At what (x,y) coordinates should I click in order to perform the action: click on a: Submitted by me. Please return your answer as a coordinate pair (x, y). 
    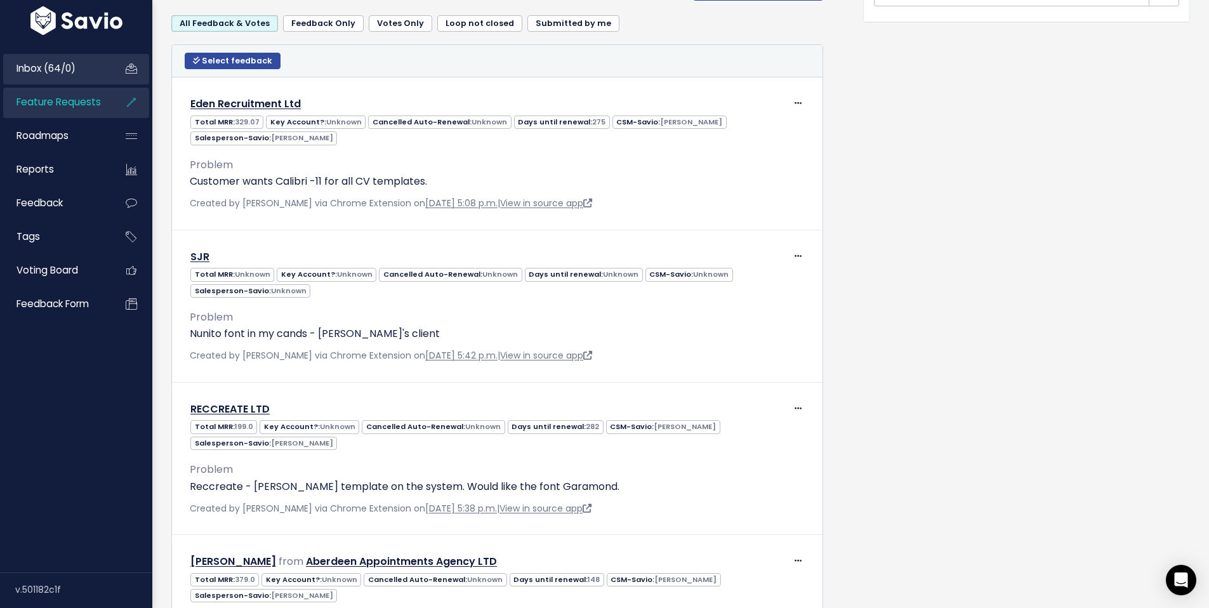
    Looking at the image, I should click on (573, 23).